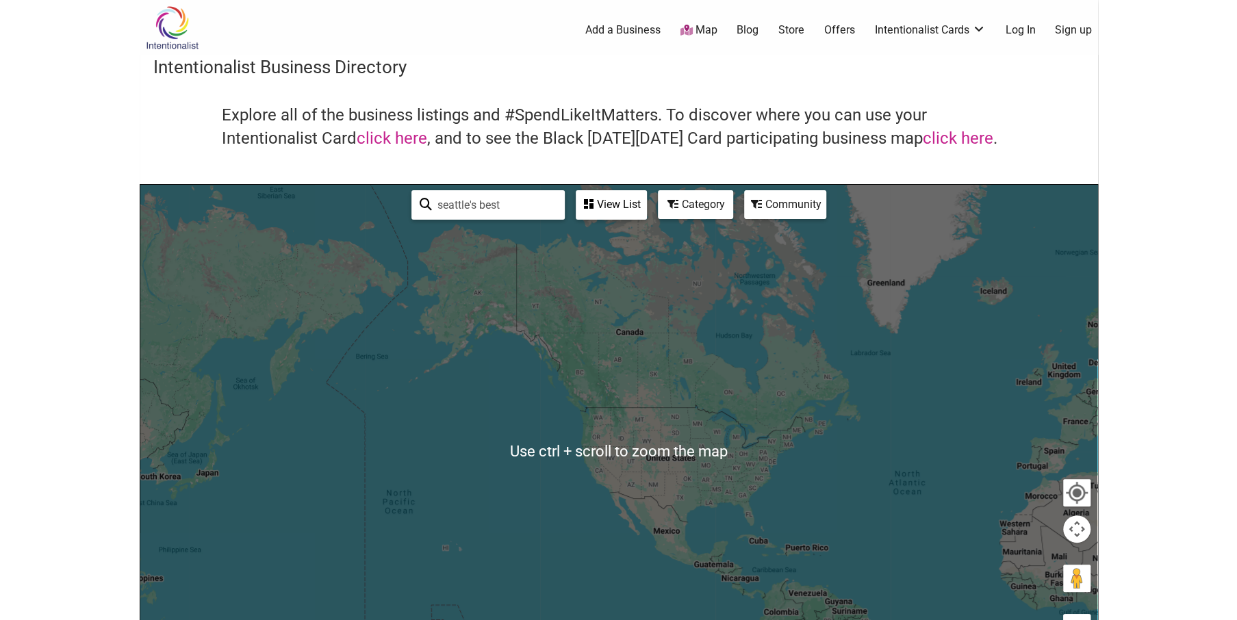  Describe the element at coordinates (785, 205) in the screenshot. I see `div: Filter by Community` at that location.